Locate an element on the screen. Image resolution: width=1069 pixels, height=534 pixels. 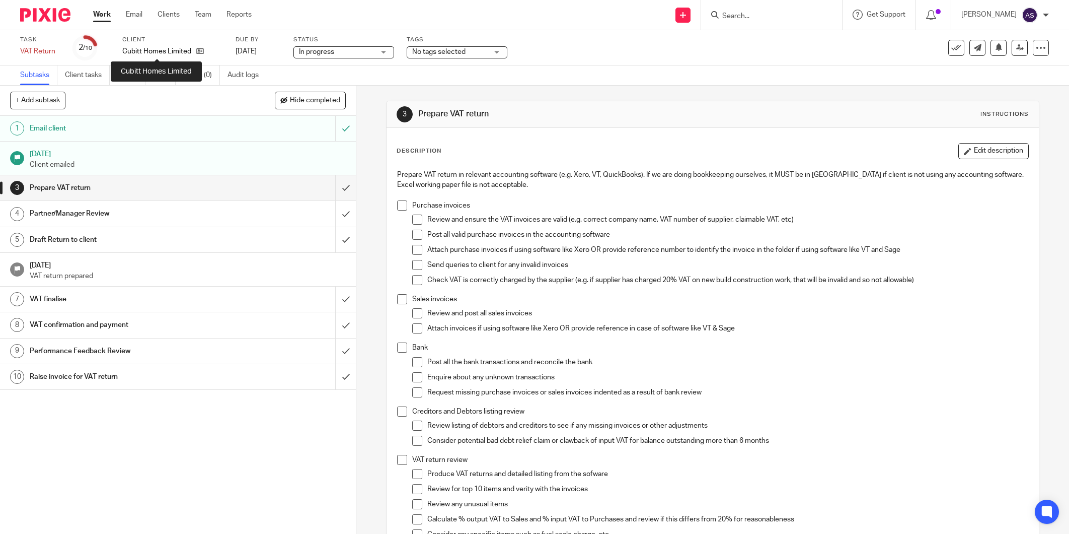
p: Produce VAT returns and detailed listing from the sofware is located at coordinates (728, 474).